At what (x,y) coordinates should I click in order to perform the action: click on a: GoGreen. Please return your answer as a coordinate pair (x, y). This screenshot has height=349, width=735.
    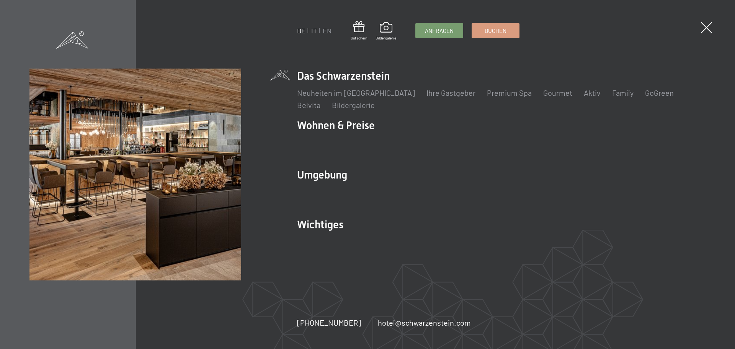
    Looking at the image, I should click on (659, 93).